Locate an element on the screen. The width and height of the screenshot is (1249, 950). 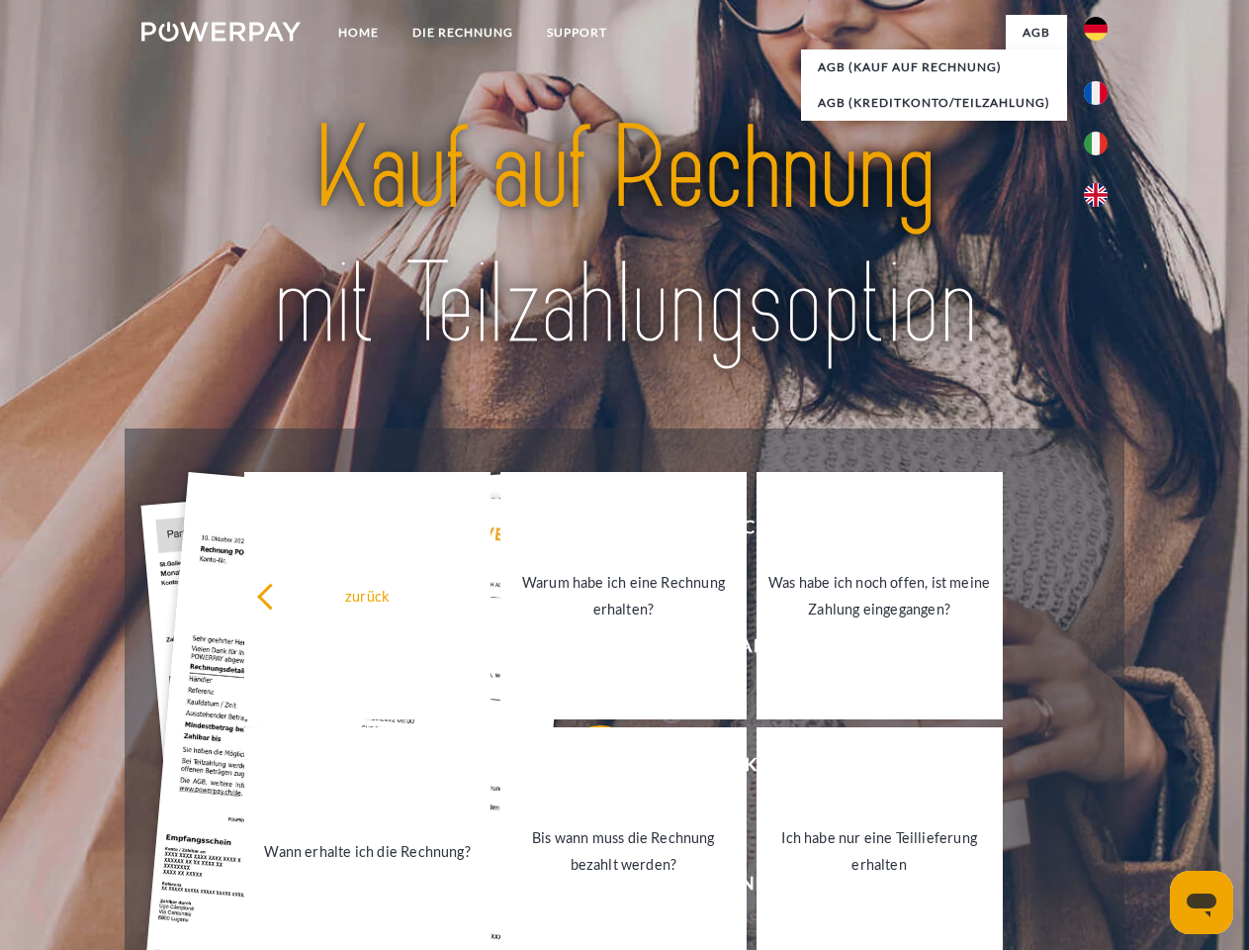
img: it is located at coordinates (1096, 143).